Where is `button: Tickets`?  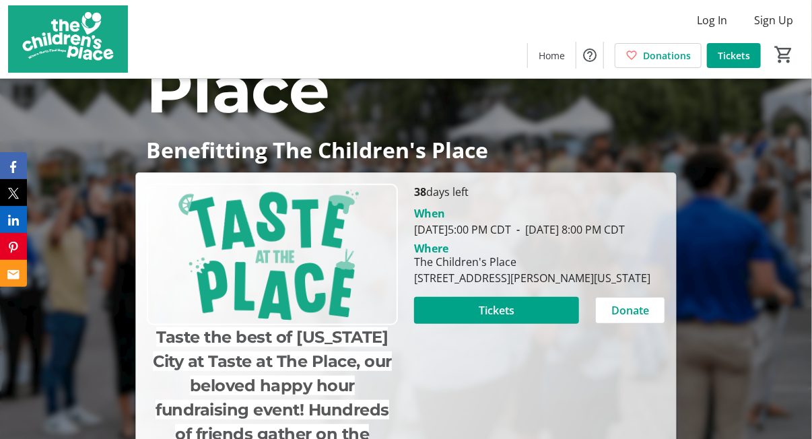 button: Tickets is located at coordinates (496, 310).